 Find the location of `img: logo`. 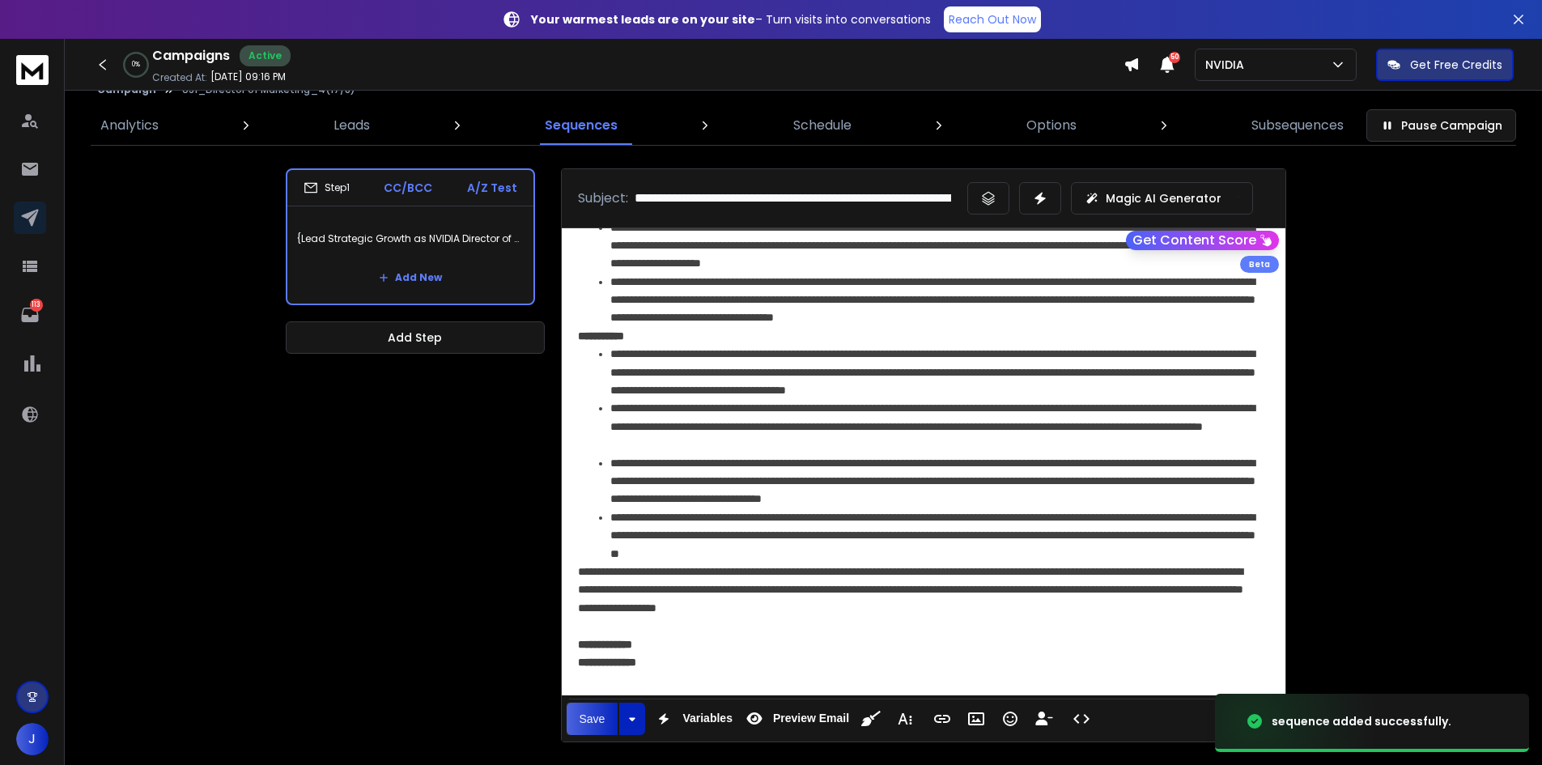

img: logo is located at coordinates (32, 70).